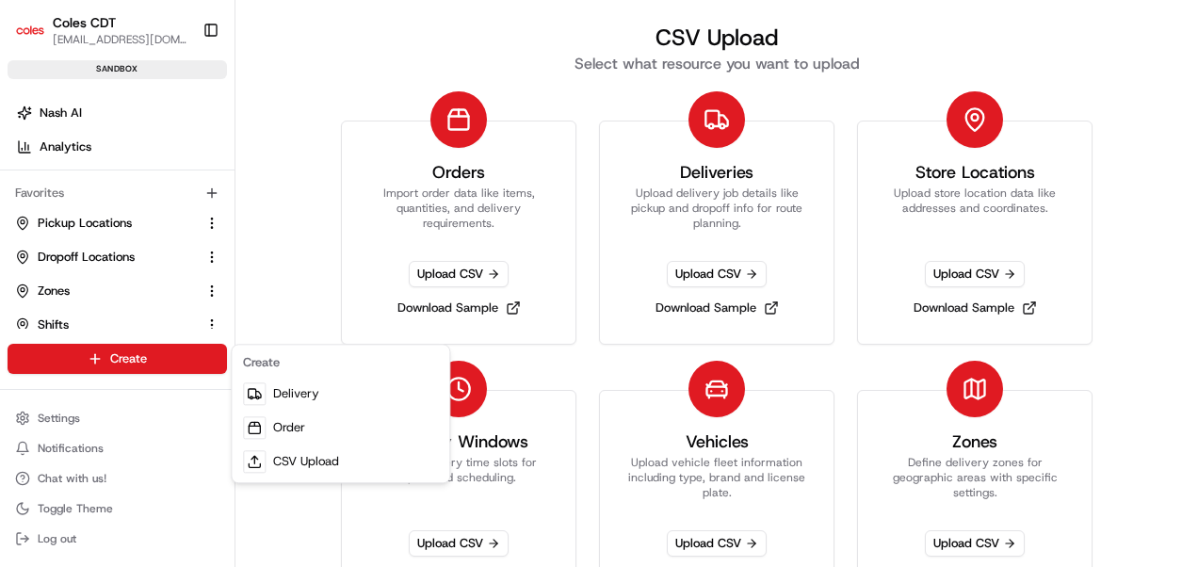 This screenshot has height=567, width=1198. I want to click on span: Nash AI, so click(60, 113).